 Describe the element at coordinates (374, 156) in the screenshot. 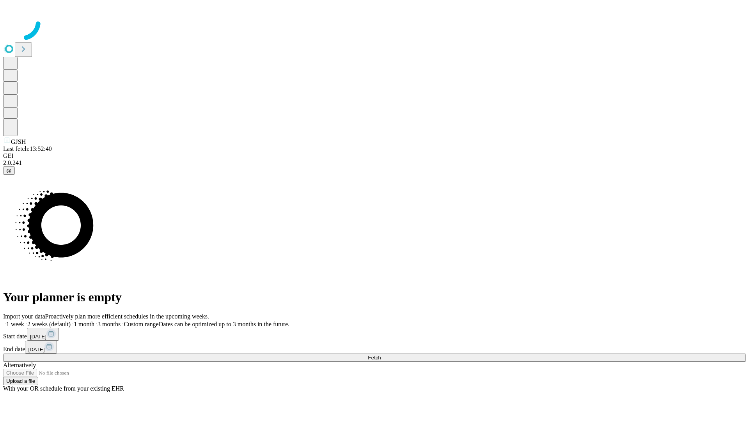

I see `div: GEI` at that location.